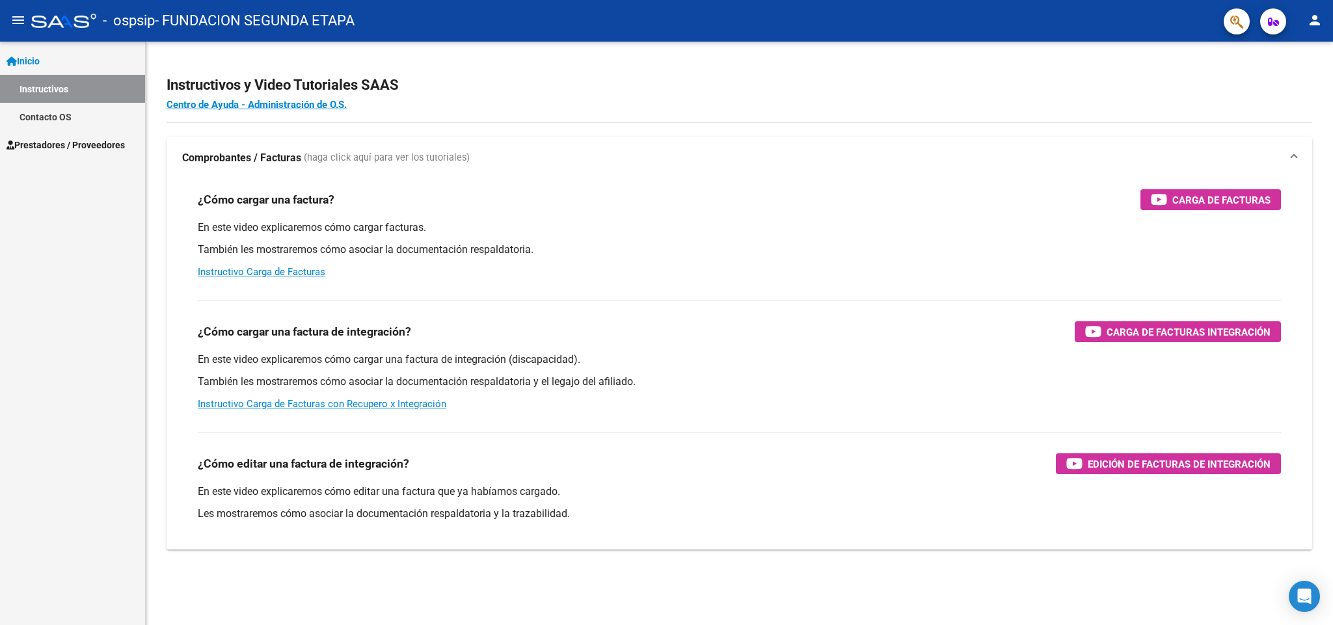 The image size is (1333, 625). What do you see at coordinates (18, 20) in the screenshot?
I see `mat-icon: menu` at bounding box center [18, 20].